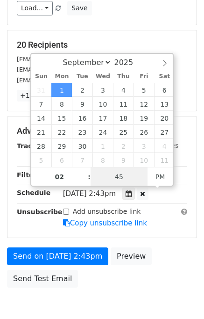  Describe the element at coordinates (62, 76) in the screenshot. I see `span: Mon` at that location.